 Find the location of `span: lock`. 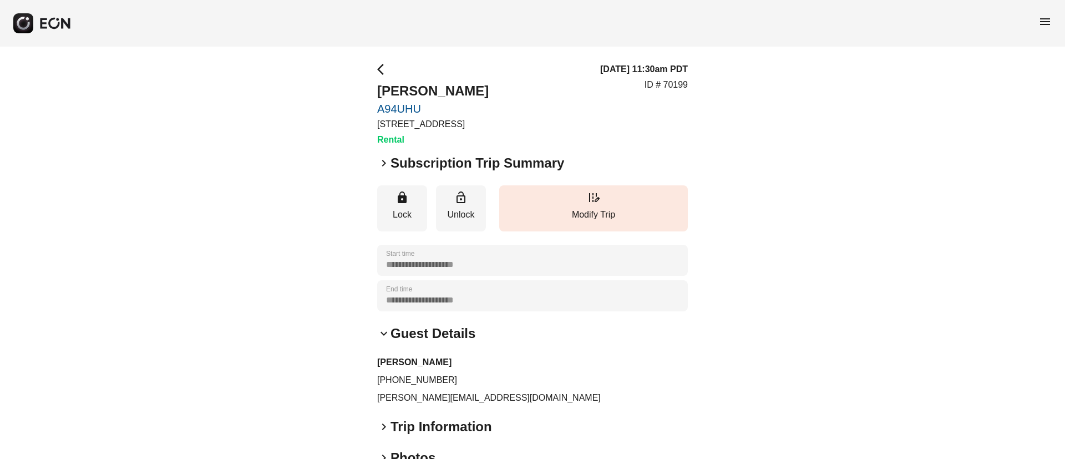

span: lock is located at coordinates (402, 197).